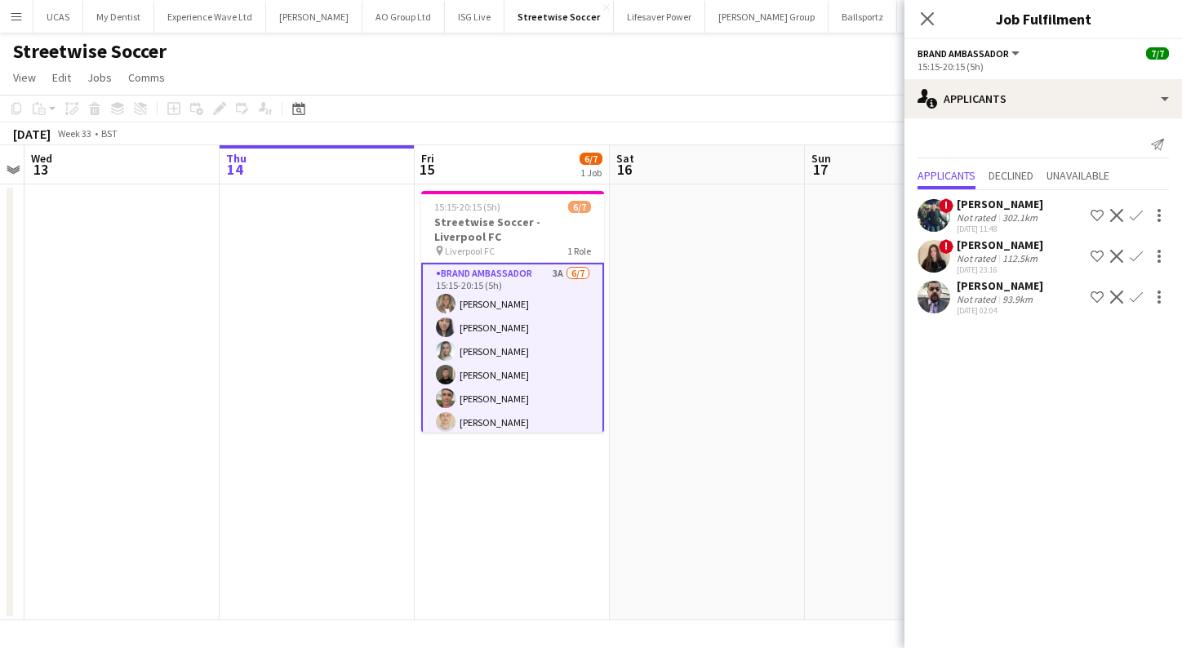 The width and height of the screenshot is (1182, 648). Describe the element at coordinates (821, 158) in the screenshot. I see `span: Sun` at that location.